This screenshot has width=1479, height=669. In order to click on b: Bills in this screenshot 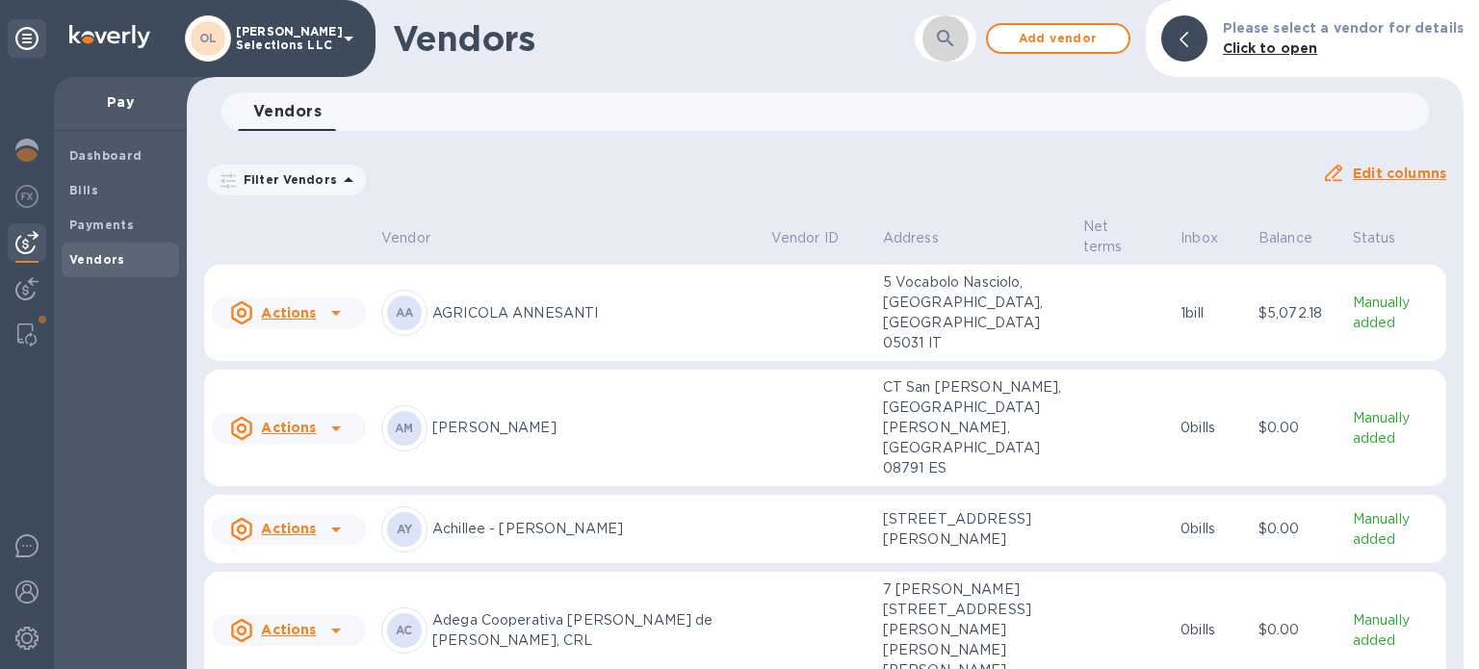, I will do `click(84, 190)`.